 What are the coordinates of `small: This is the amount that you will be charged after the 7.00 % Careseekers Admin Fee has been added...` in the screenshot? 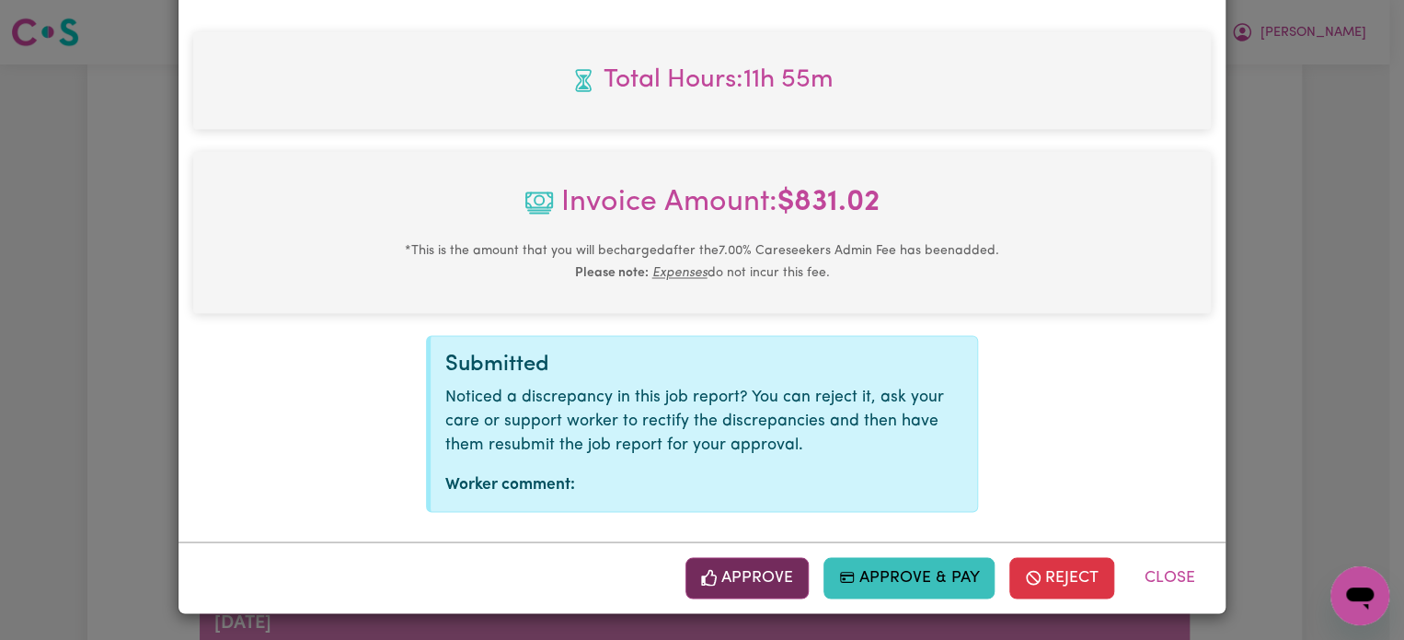 It's located at (702, 261).